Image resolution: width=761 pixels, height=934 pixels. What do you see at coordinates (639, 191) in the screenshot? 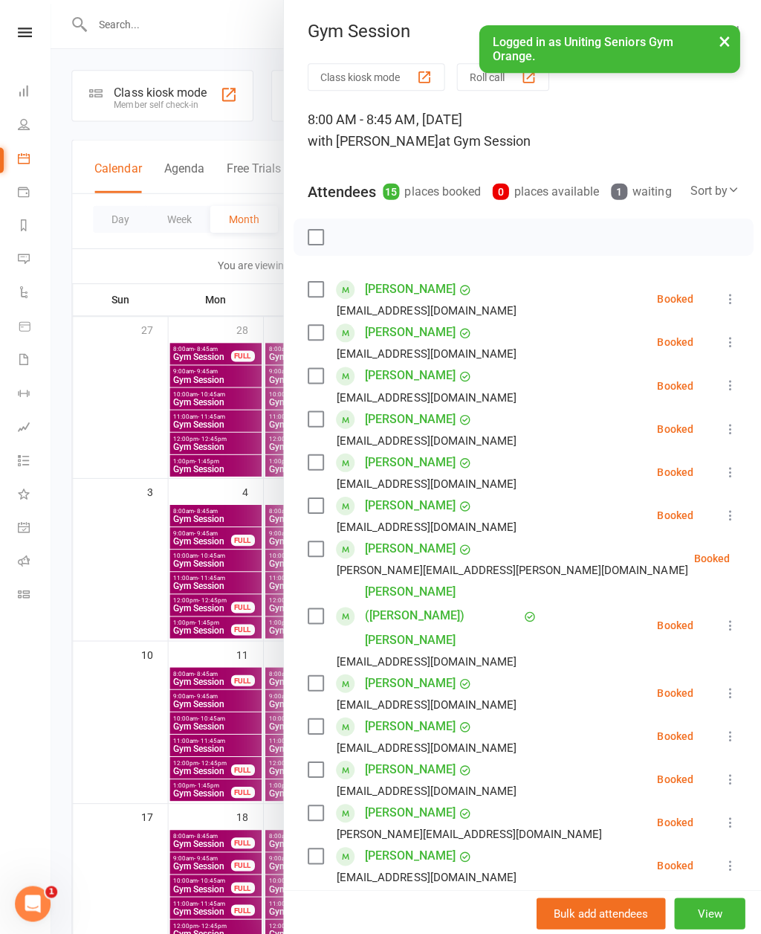
I see `div: waiting` at bounding box center [639, 191].